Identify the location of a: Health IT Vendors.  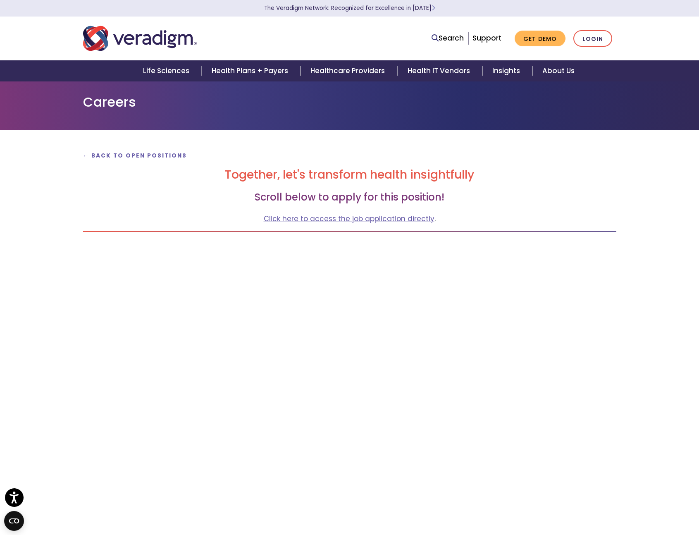
(440, 71).